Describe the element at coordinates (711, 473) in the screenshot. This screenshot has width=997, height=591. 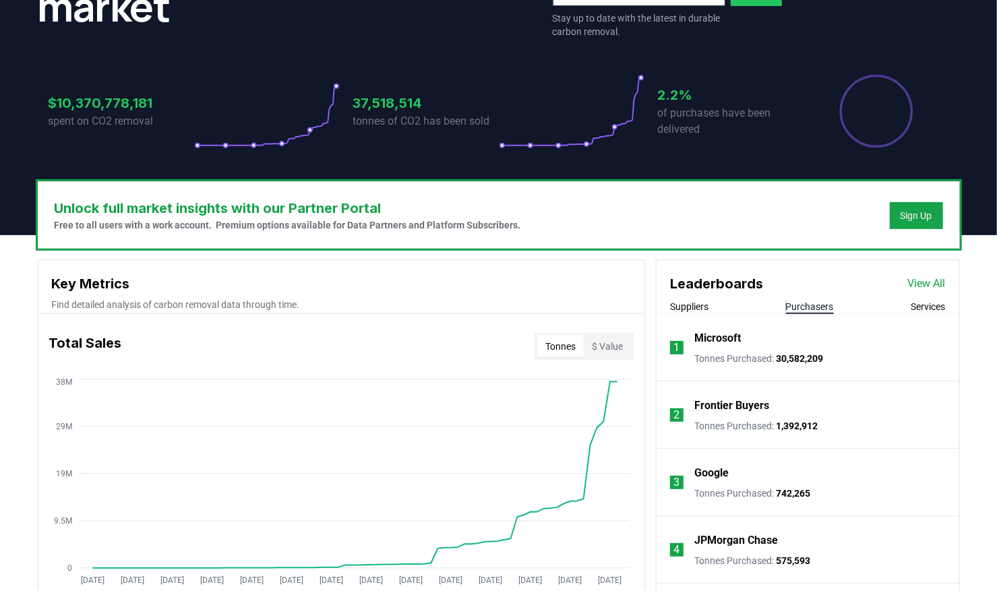
I see `a: Google` at that location.